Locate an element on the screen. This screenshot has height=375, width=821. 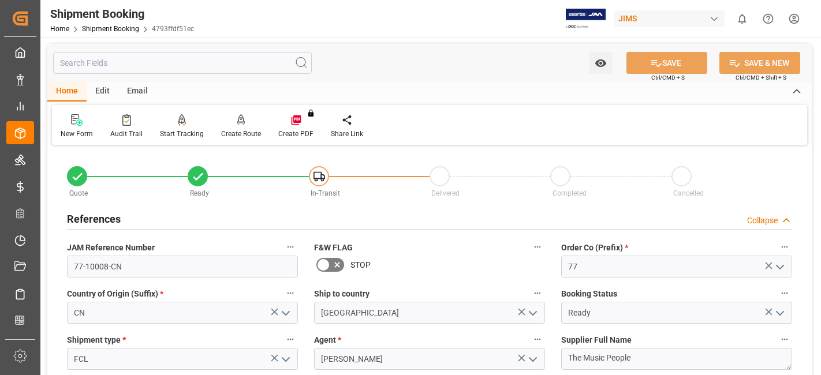
span: Ship to country is located at coordinates (342, 294).